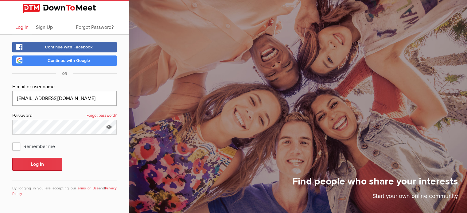 The height and width of the screenshot is (213, 467). Describe the element at coordinates (69, 60) in the screenshot. I see `span: Continue with Google` at that location.